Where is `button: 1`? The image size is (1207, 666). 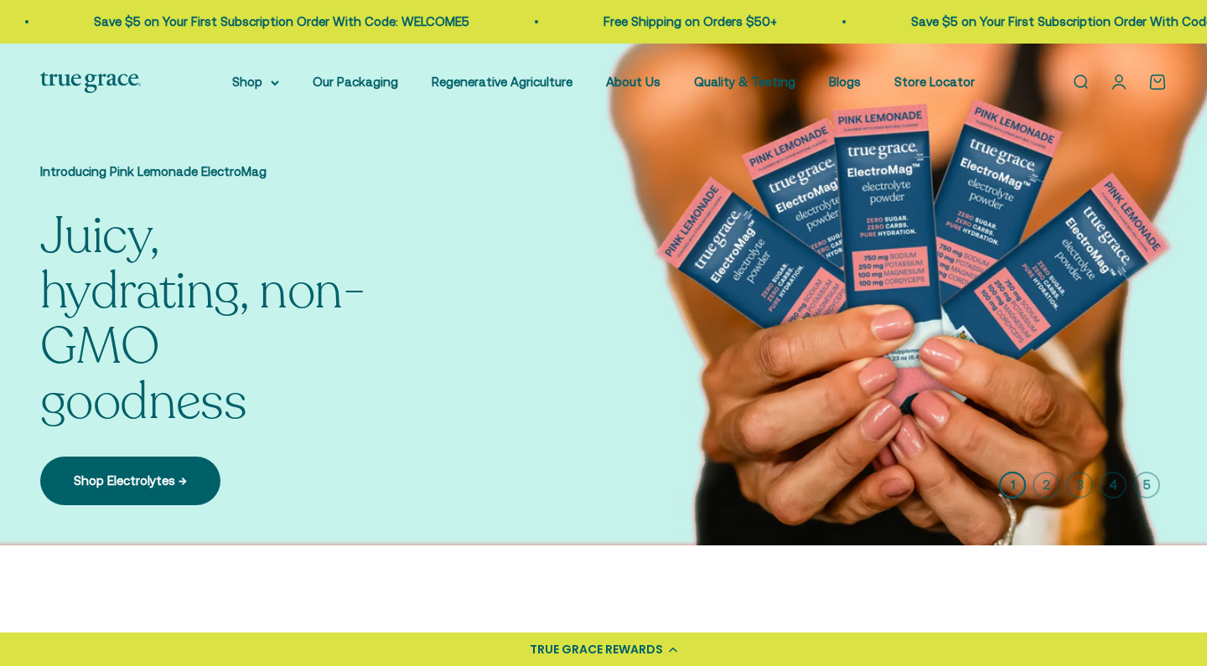 button: 1 is located at coordinates (1012, 485).